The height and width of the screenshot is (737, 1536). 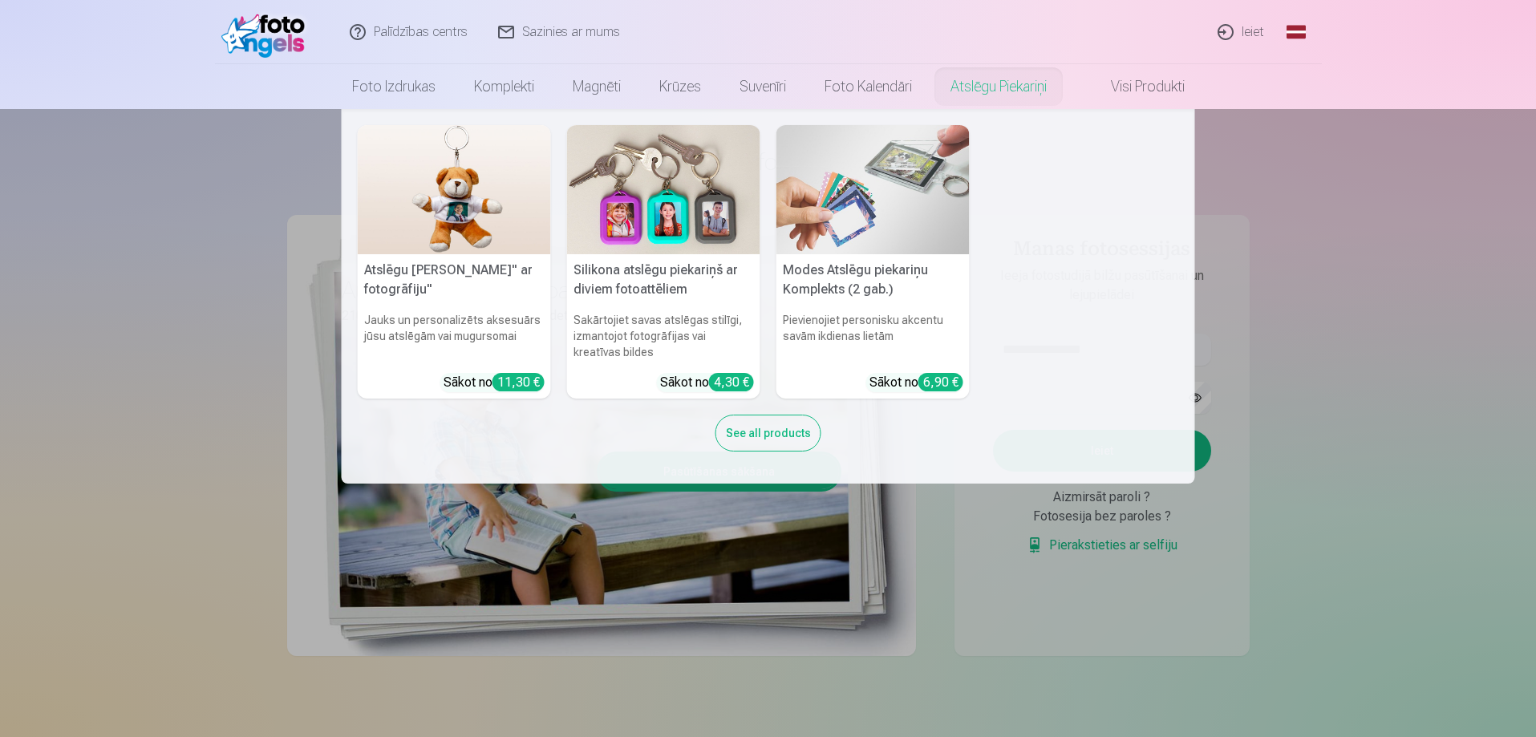 I want to click on h5: Silikona atslēgu piekariņš ar diviem fotoattēliem, so click(x=663, y=280).